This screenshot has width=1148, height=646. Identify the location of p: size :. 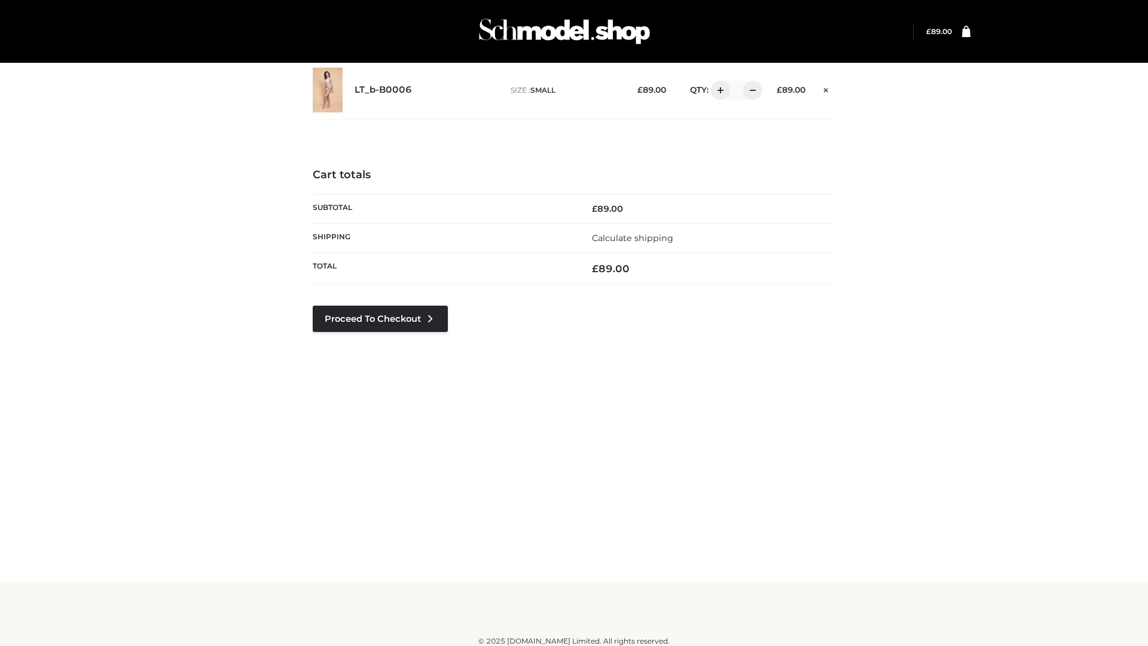
(565, 90).